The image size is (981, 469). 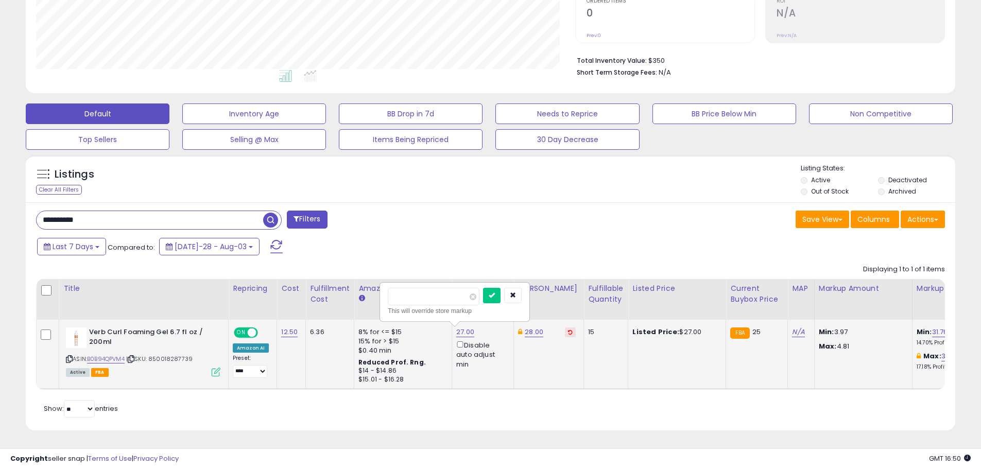 What do you see at coordinates (826, 331) in the screenshot?
I see `strong: Min:` at bounding box center [826, 331].